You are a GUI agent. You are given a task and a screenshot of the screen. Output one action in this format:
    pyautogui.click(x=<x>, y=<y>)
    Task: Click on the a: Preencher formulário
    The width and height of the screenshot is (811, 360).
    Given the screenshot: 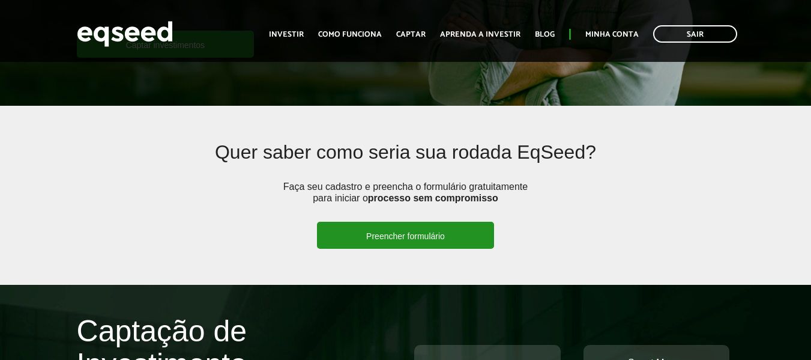 What is the action you would take?
    pyautogui.click(x=405, y=235)
    